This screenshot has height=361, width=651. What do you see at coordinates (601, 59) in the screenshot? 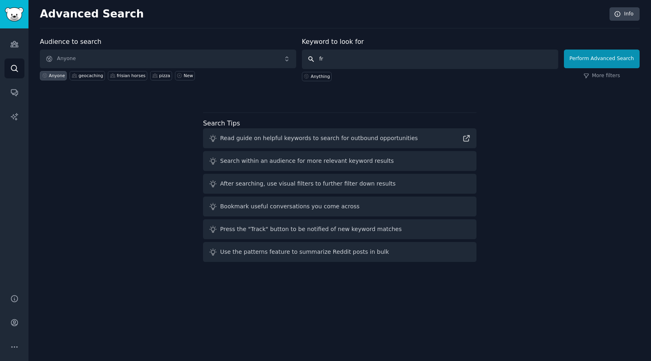
I see `button: Perform Advanced Search` at bounding box center [601, 59].